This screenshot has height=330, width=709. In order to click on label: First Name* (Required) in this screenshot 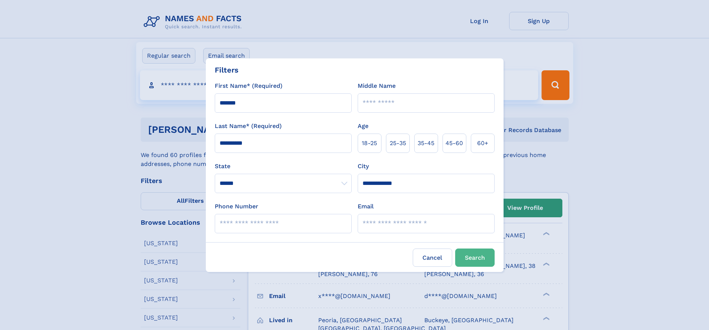, I will do `click(249, 86)`.